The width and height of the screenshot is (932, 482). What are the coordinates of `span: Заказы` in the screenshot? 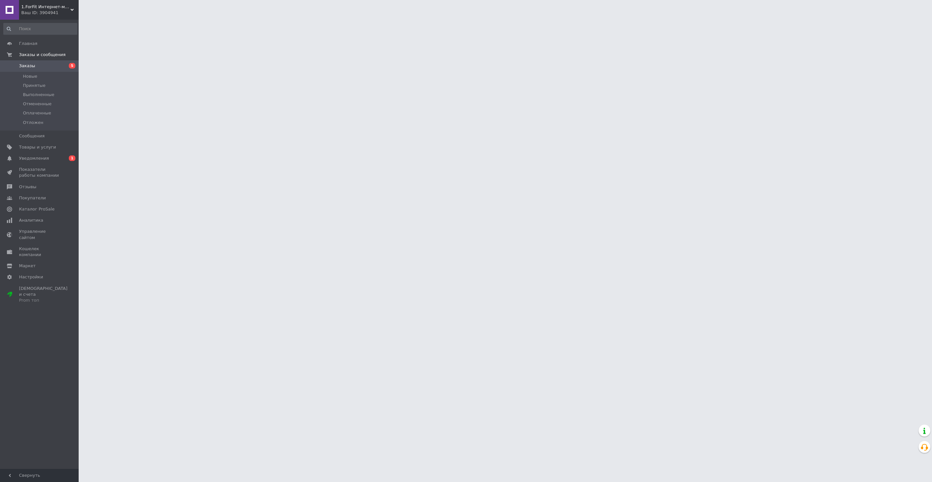 It's located at (27, 66).